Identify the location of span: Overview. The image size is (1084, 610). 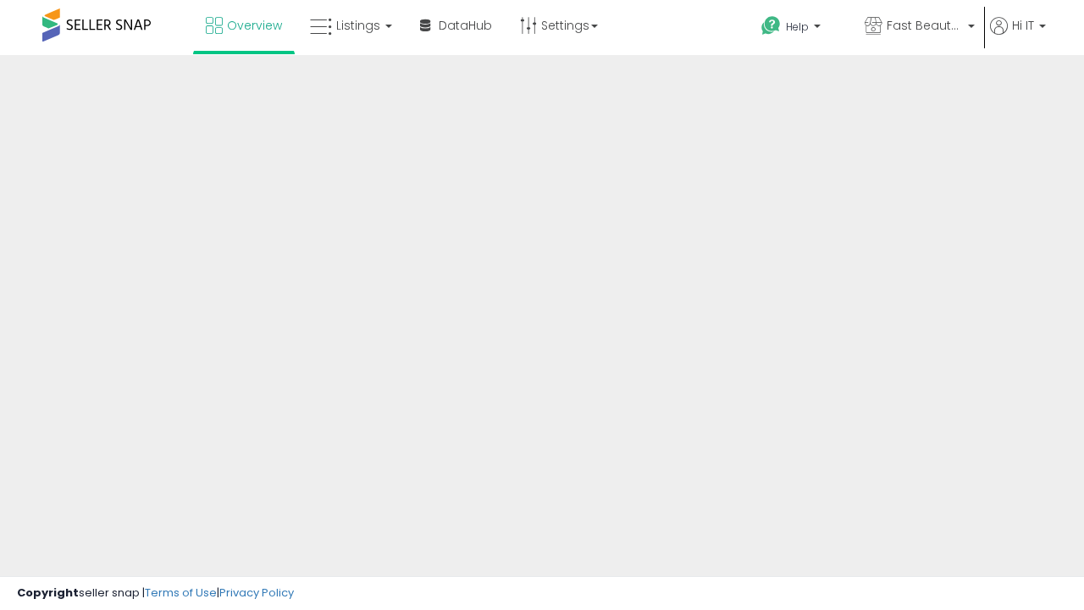
(254, 25).